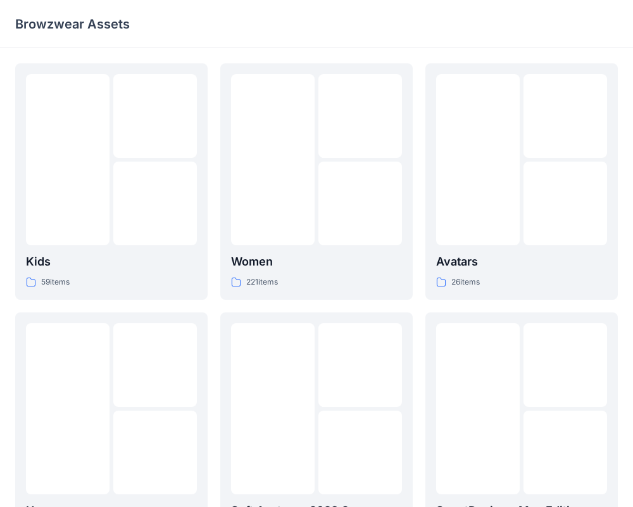 The height and width of the screenshot is (507, 633). Describe the element at coordinates (522, 181) in the screenshot. I see `a: Avatars26items` at that location.